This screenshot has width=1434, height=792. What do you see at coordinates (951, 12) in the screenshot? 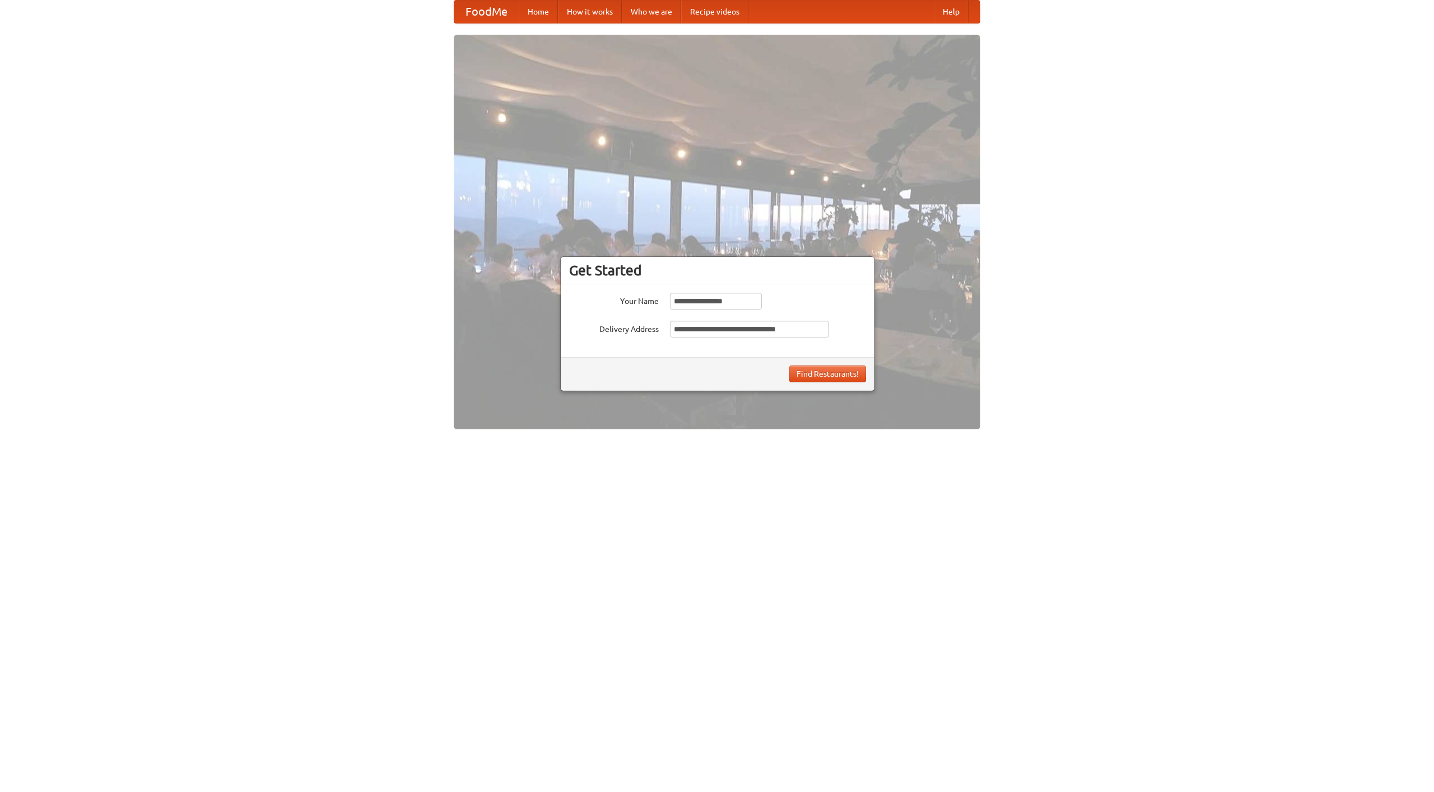
I see `a: Help` at bounding box center [951, 12].